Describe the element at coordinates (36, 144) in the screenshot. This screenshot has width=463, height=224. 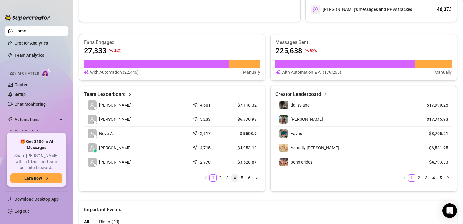
I see `span: 🎁 Get $100 in AI Messages` at that location.